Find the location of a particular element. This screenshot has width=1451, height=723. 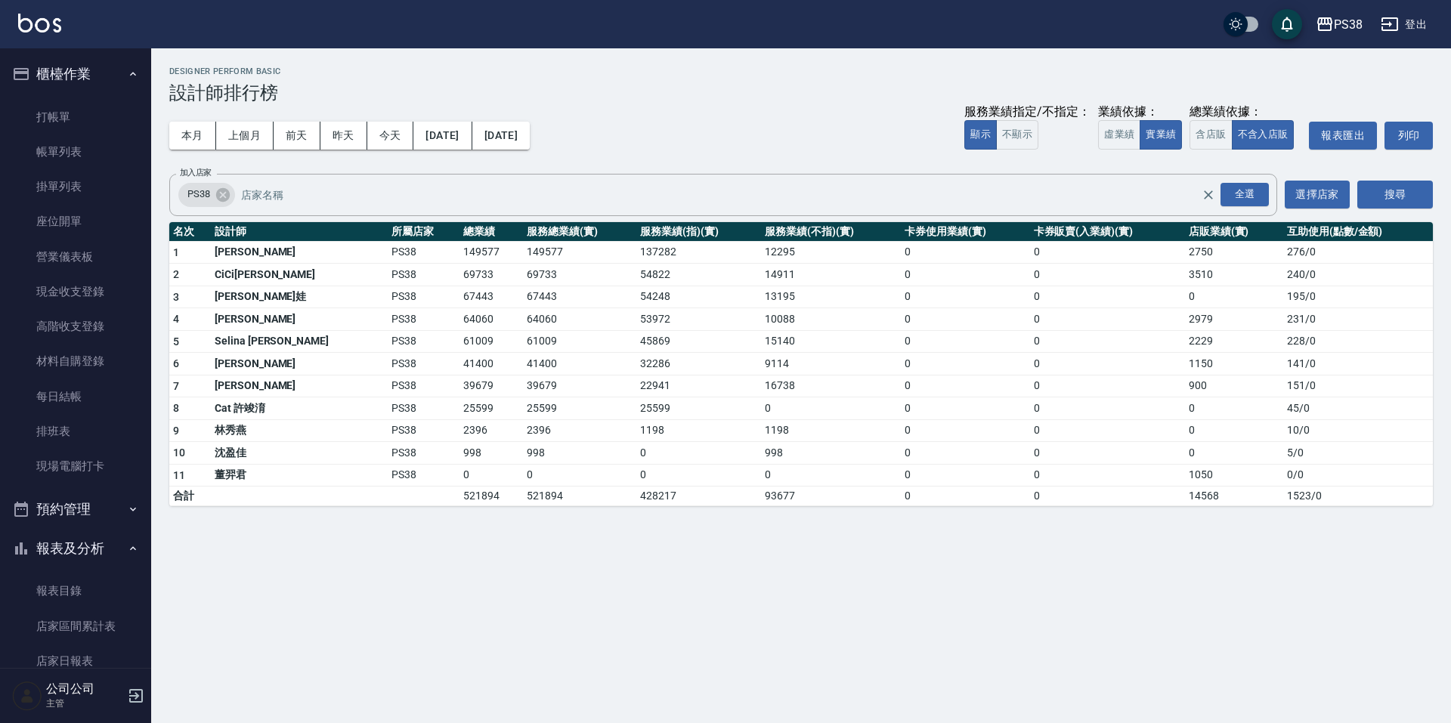

span: 8 is located at coordinates (176, 408).